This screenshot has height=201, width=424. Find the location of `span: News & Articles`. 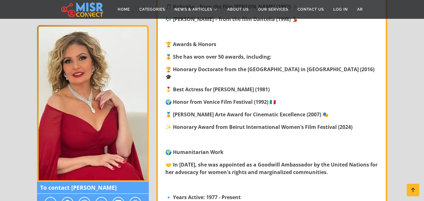

span: News & Articles is located at coordinates (193, 9).